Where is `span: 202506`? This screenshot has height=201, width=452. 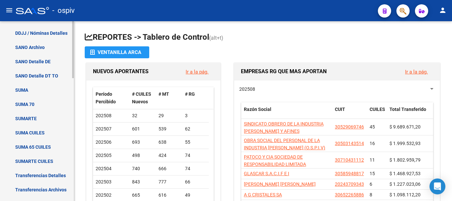
span: 202506 is located at coordinates (104, 142).